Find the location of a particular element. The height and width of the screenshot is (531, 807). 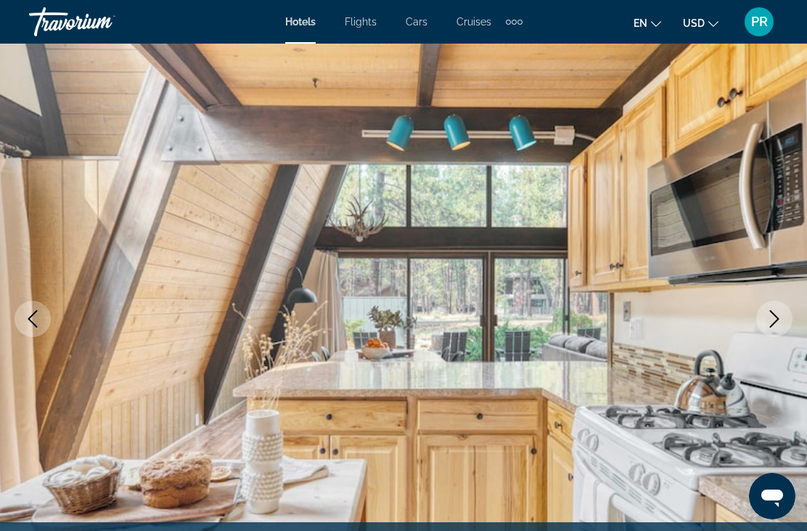

span: USD is located at coordinates (694, 23).